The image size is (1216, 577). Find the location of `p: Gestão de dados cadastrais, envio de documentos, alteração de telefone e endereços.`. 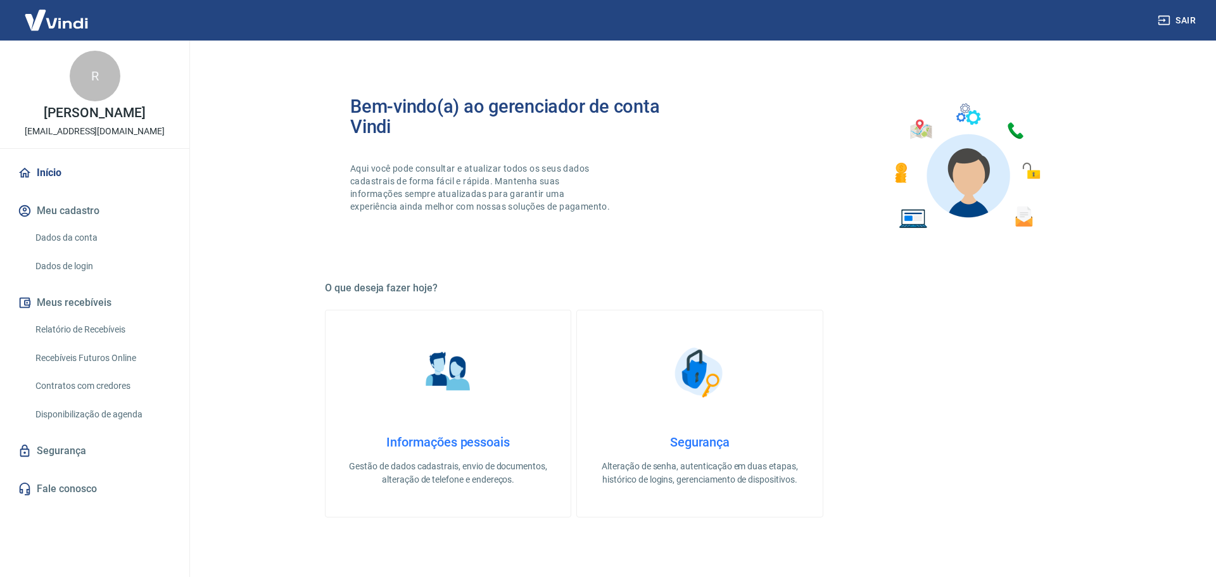

p: Gestão de dados cadastrais, envio de documentos, alteração de telefone e endereços. is located at coordinates (448, 473).